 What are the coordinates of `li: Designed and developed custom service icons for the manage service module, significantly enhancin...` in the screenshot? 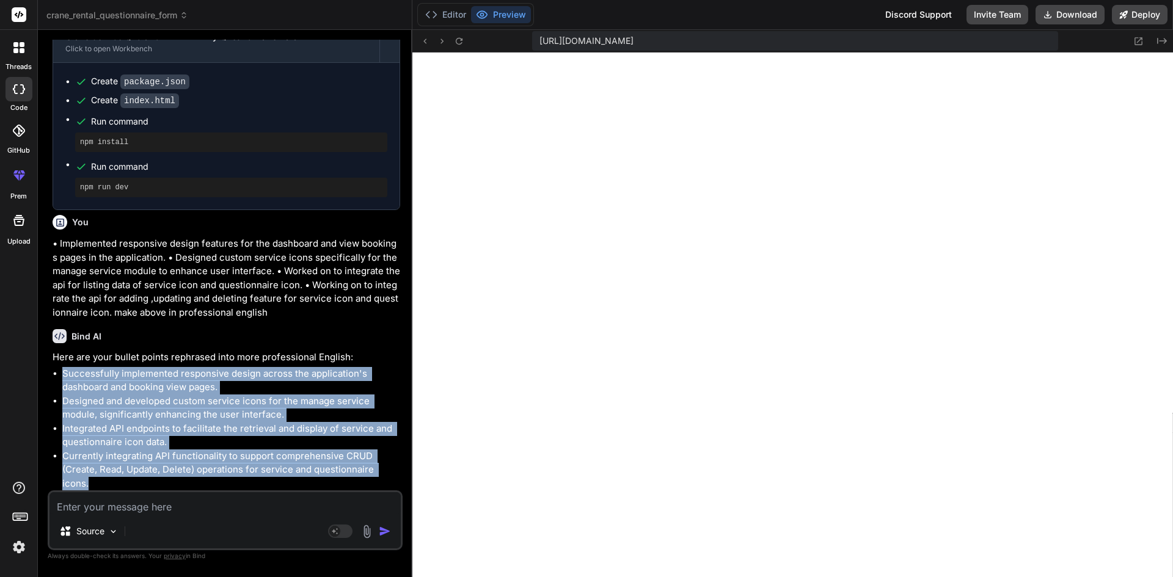 It's located at (231, 408).